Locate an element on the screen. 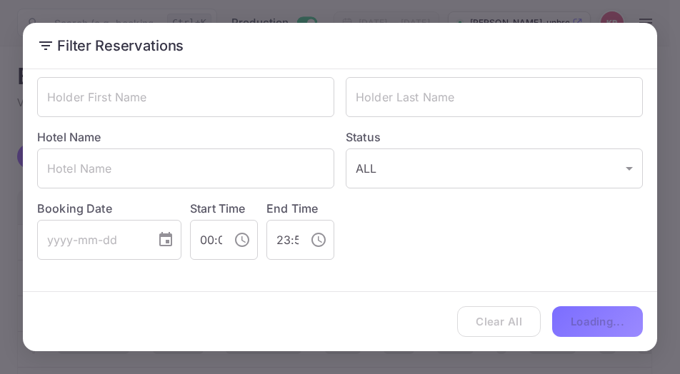 Image resolution: width=680 pixels, height=374 pixels. input: Holder First Name is located at coordinates (186, 97).